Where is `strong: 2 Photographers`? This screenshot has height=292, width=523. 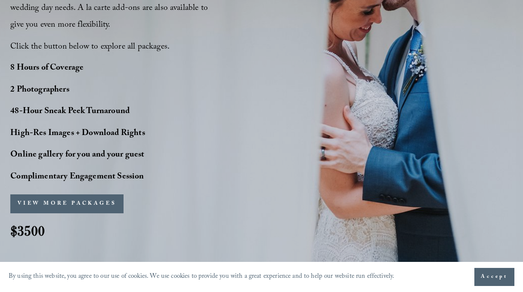
strong: 2 Photographers is located at coordinates (40, 90).